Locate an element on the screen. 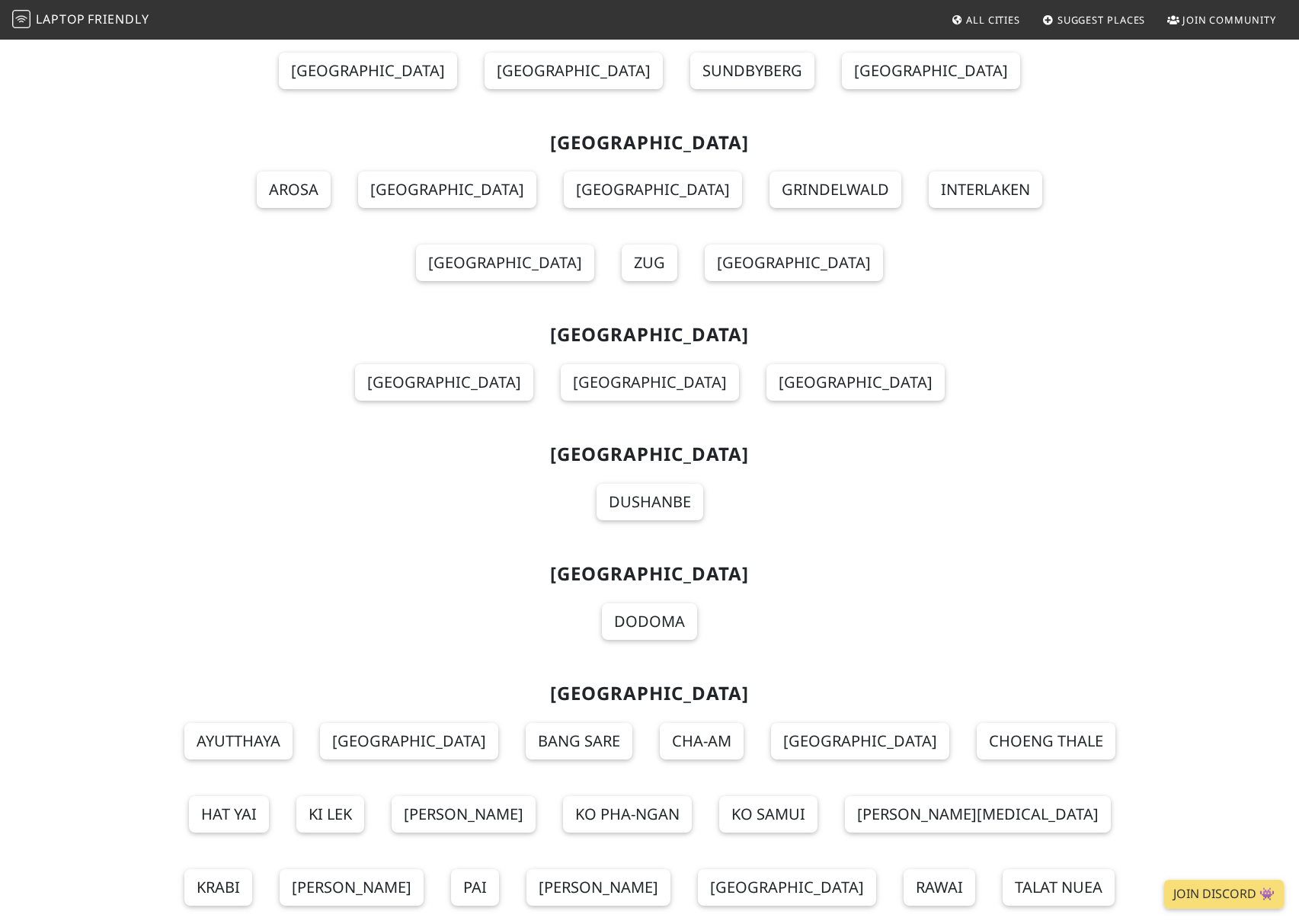 This screenshot has height=924, width=1299. a: Ayutthaya is located at coordinates (239, 741).